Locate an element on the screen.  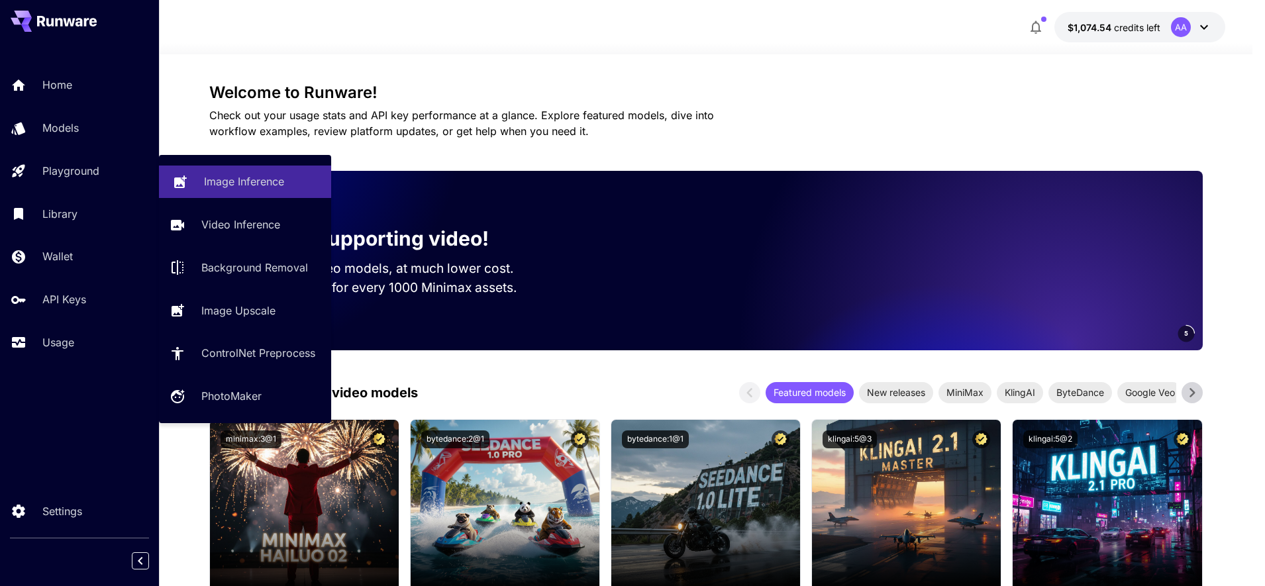
p: PhotoMaker is located at coordinates (231, 396).